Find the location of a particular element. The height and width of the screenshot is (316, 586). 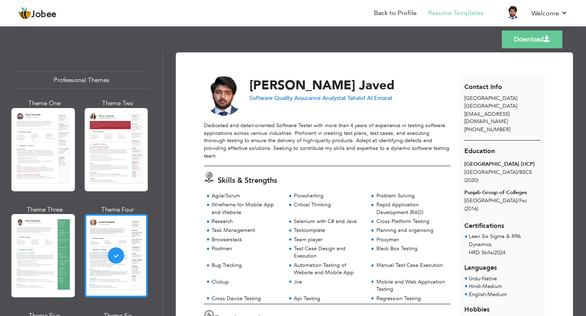

div: Rapid Application Development (RAD) is located at coordinates (411, 209).